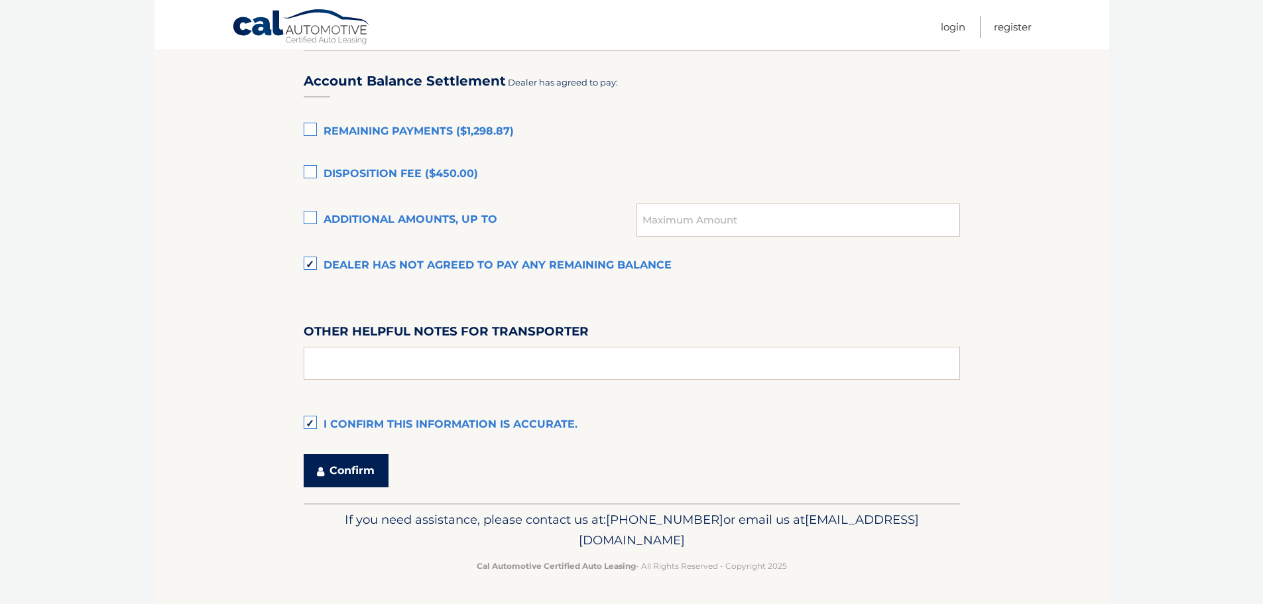  What do you see at coordinates (632, 132) in the screenshot?
I see `label: Remaining Payments ($1,298.87)` at bounding box center [632, 132].